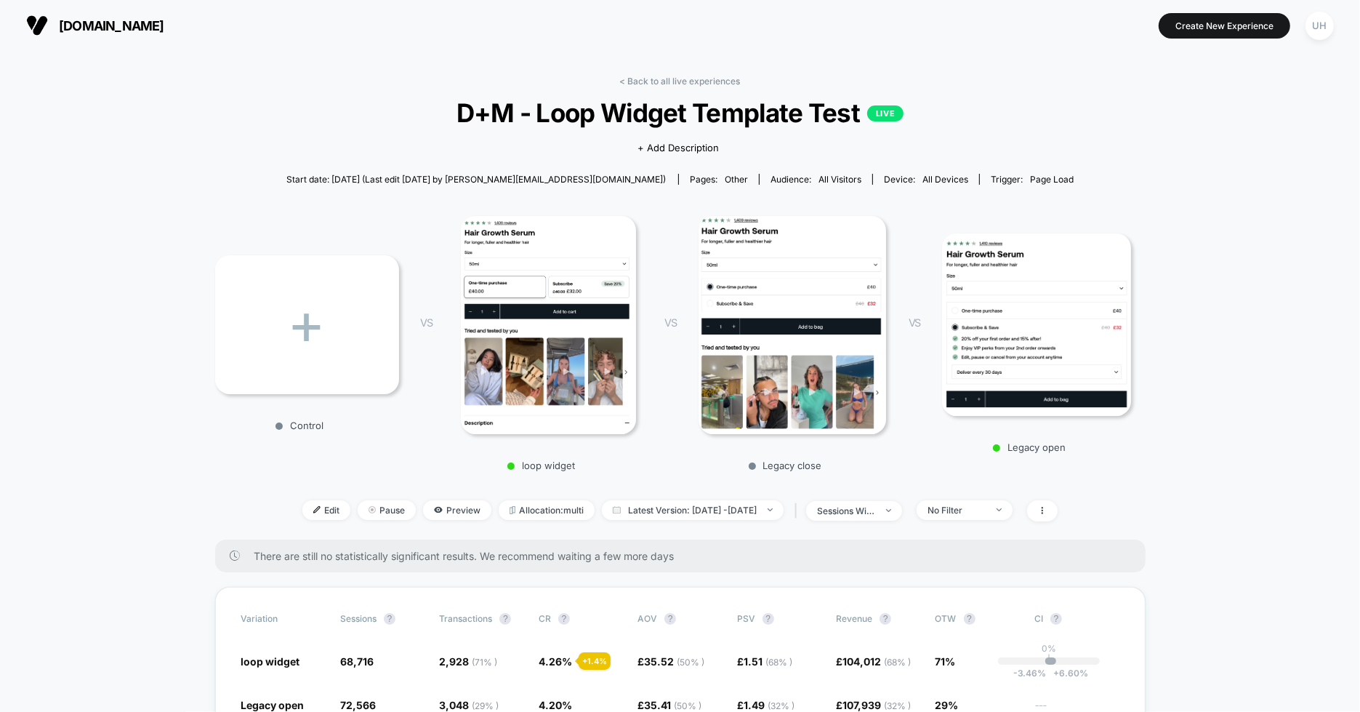 The width and height of the screenshot is (1360, 712). I want to click on span: 35.41, so click(672, 704).